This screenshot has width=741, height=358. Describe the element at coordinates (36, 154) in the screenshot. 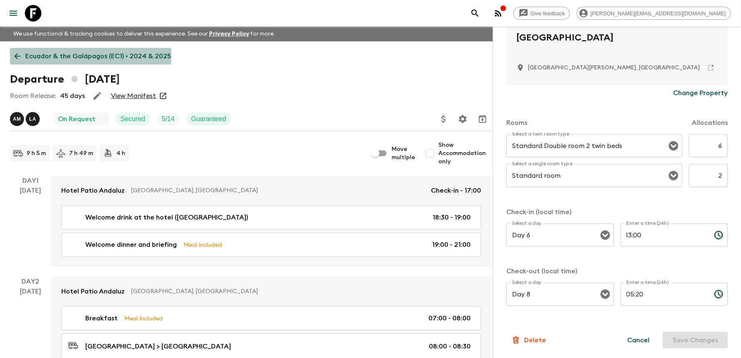

I see `p: 9 h 5 m` at that location.